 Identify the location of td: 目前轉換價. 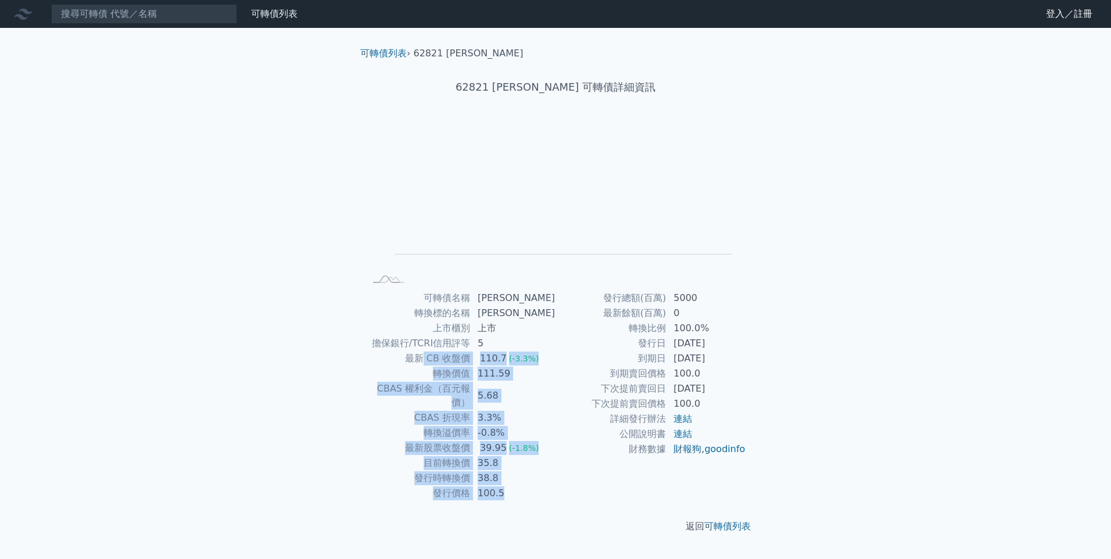
(418, 463).